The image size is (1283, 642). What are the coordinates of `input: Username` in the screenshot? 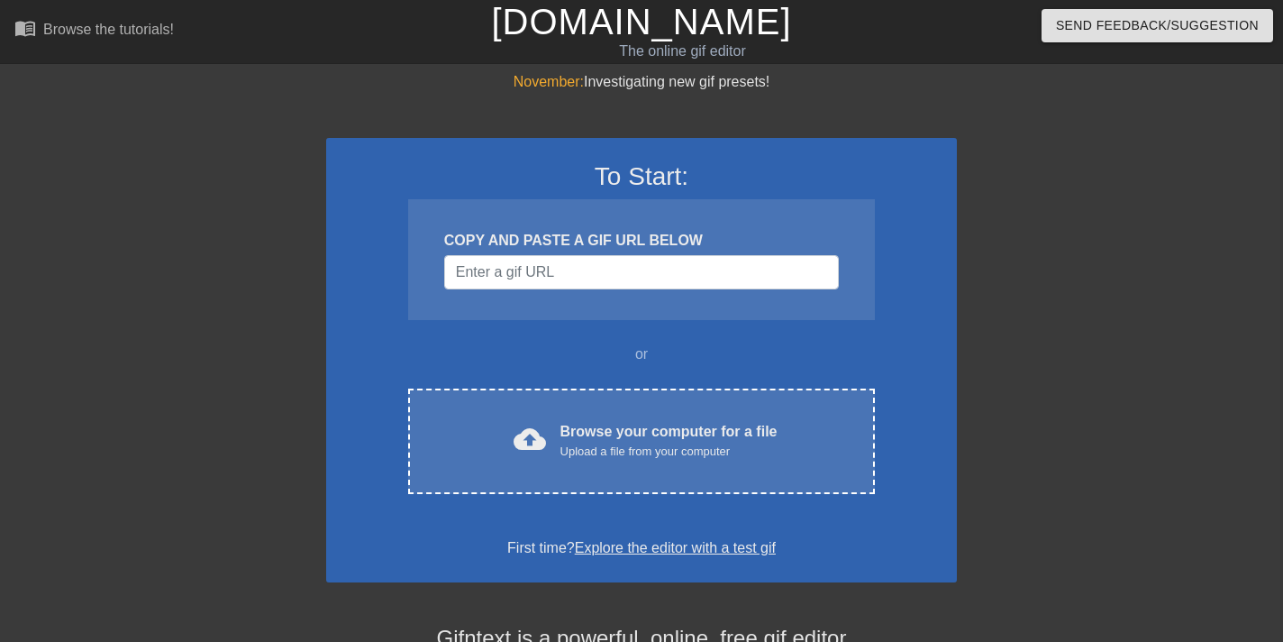 It's located at (642, 272).